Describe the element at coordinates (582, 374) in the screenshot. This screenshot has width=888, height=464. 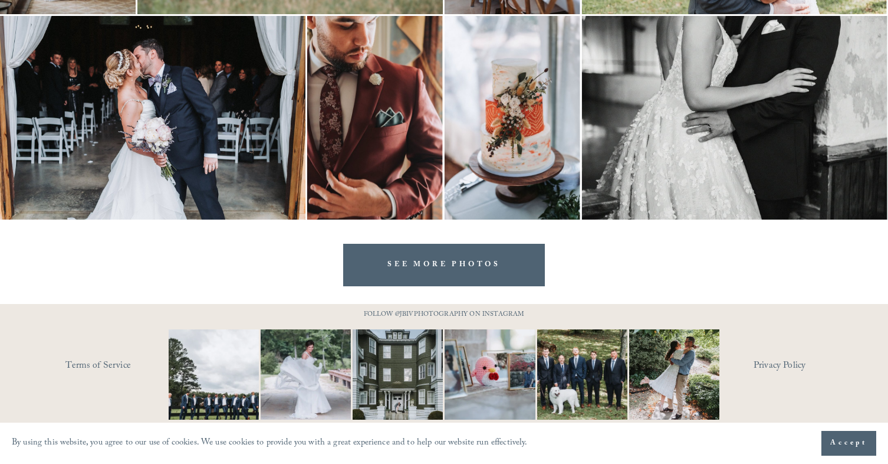
I see `img: Happy #InternationalDogDay to all the pups who have made wedding days, engagement sessions, and p...` at that location.